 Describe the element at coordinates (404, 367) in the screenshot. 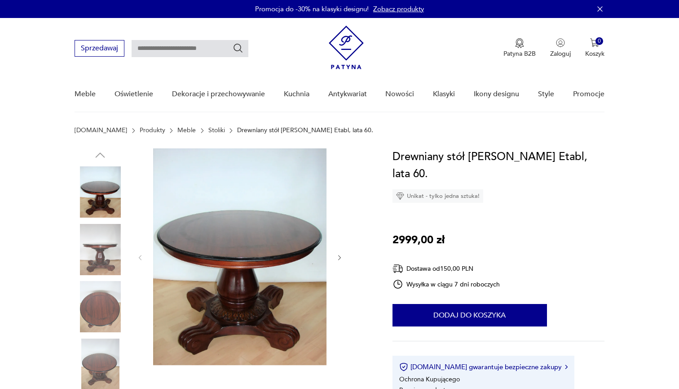

I see `img: Ikona certyfikatu` at that location.